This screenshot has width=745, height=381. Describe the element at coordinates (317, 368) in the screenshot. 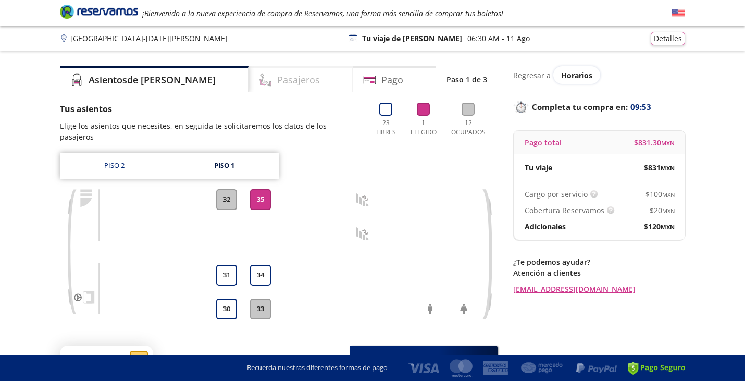

I see `p: Recuerda nuestras diferentes formas de pago` at that location.